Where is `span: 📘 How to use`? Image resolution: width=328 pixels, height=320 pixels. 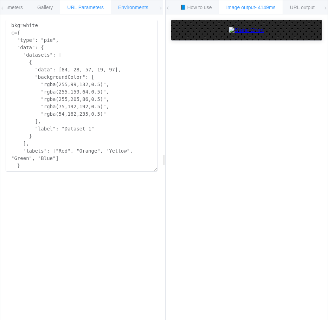 span: 📘 How to use is located at coordinates (196, 7).